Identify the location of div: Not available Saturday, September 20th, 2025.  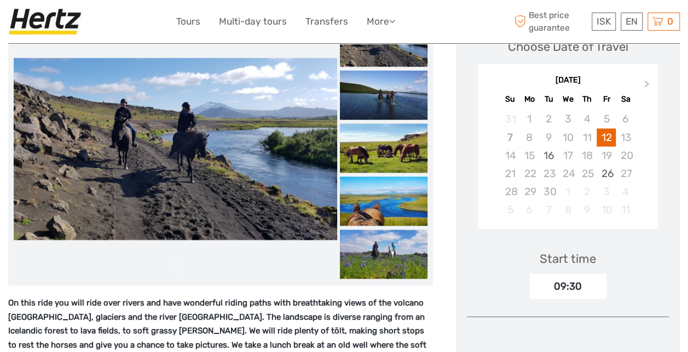
(625, 155).